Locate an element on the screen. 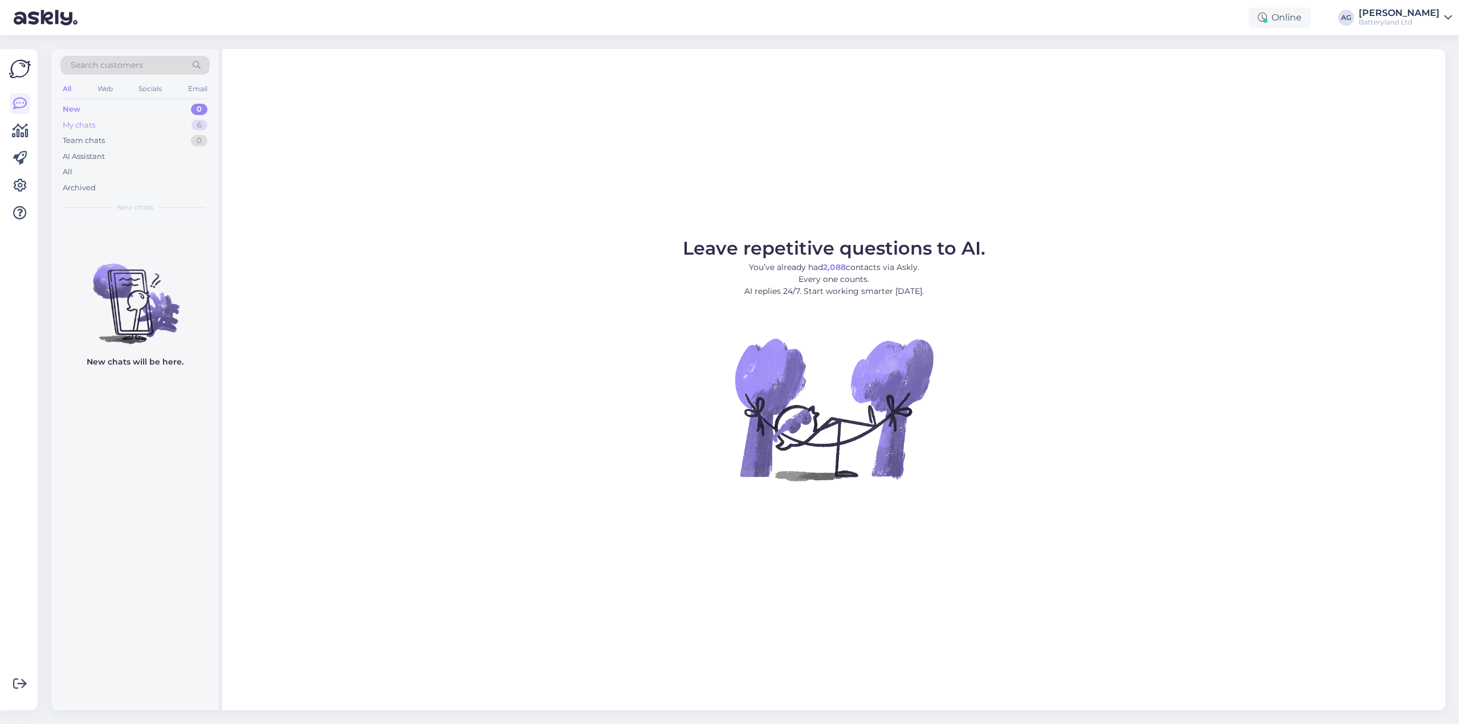 The width and height of the screenshot is (1459, 724). div: AI Assistant is located at coordinates (84, 157).